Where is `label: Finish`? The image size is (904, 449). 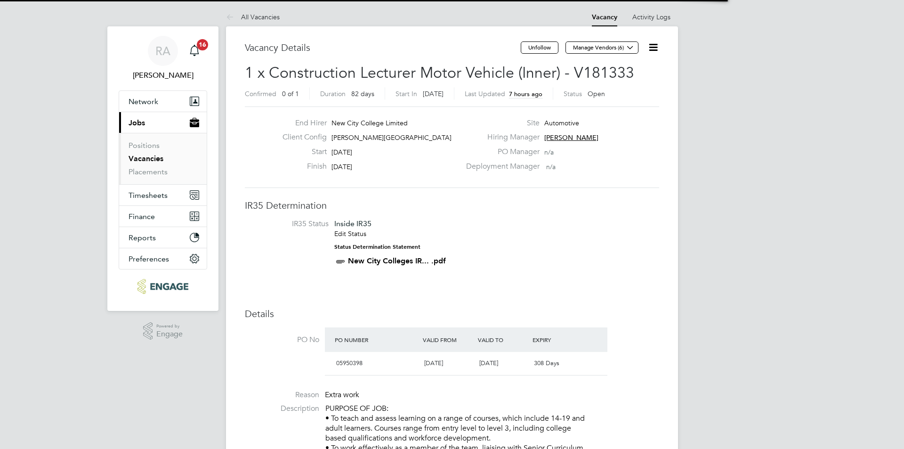 label: Finish is located at coordinates (301, 166).